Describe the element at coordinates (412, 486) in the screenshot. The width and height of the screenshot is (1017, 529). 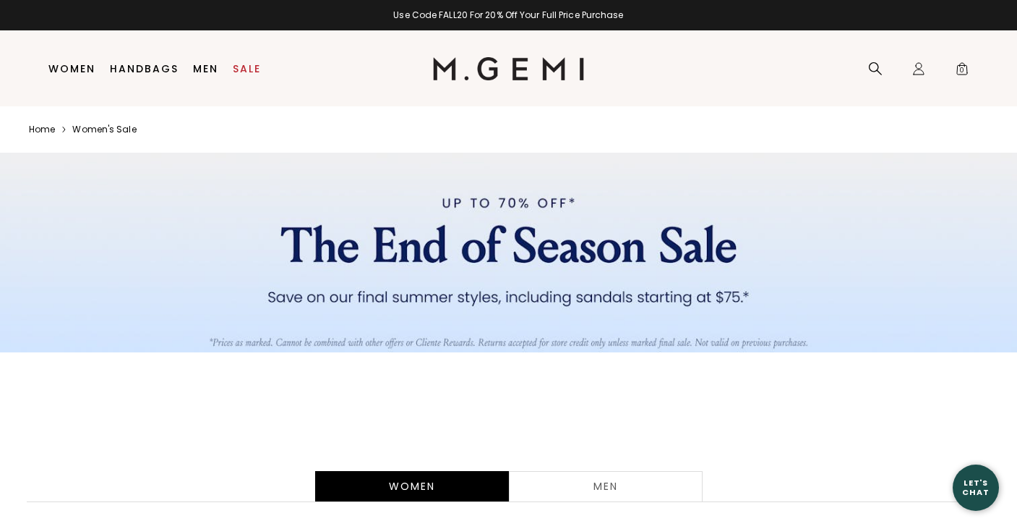
I see `div: Women` at that location.